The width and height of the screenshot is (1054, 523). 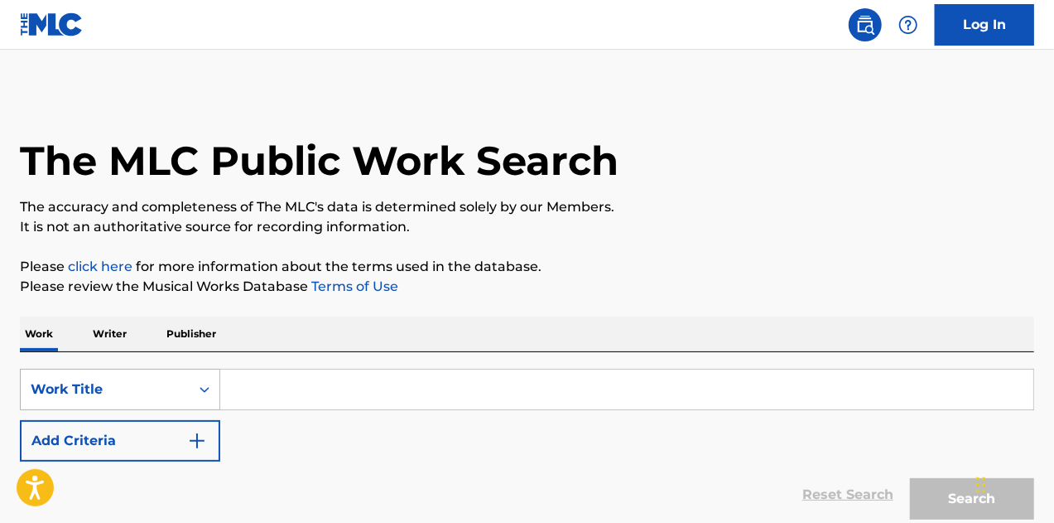 I want to click on p: The accuracy and completeness of The MLC's data is determined solely by our Members., so click(x=527, y=207).